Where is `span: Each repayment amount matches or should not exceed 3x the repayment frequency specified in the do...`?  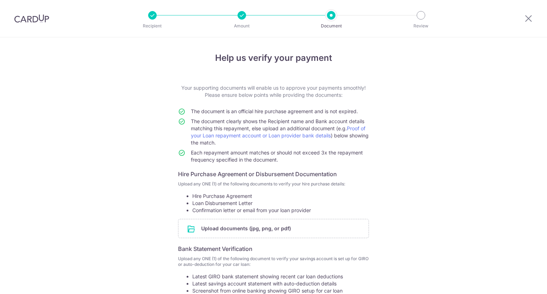 span: Each repayment amount matches or should not exceed 3x the repayment frequency specified in the do... is located at coordinates (277, 156).